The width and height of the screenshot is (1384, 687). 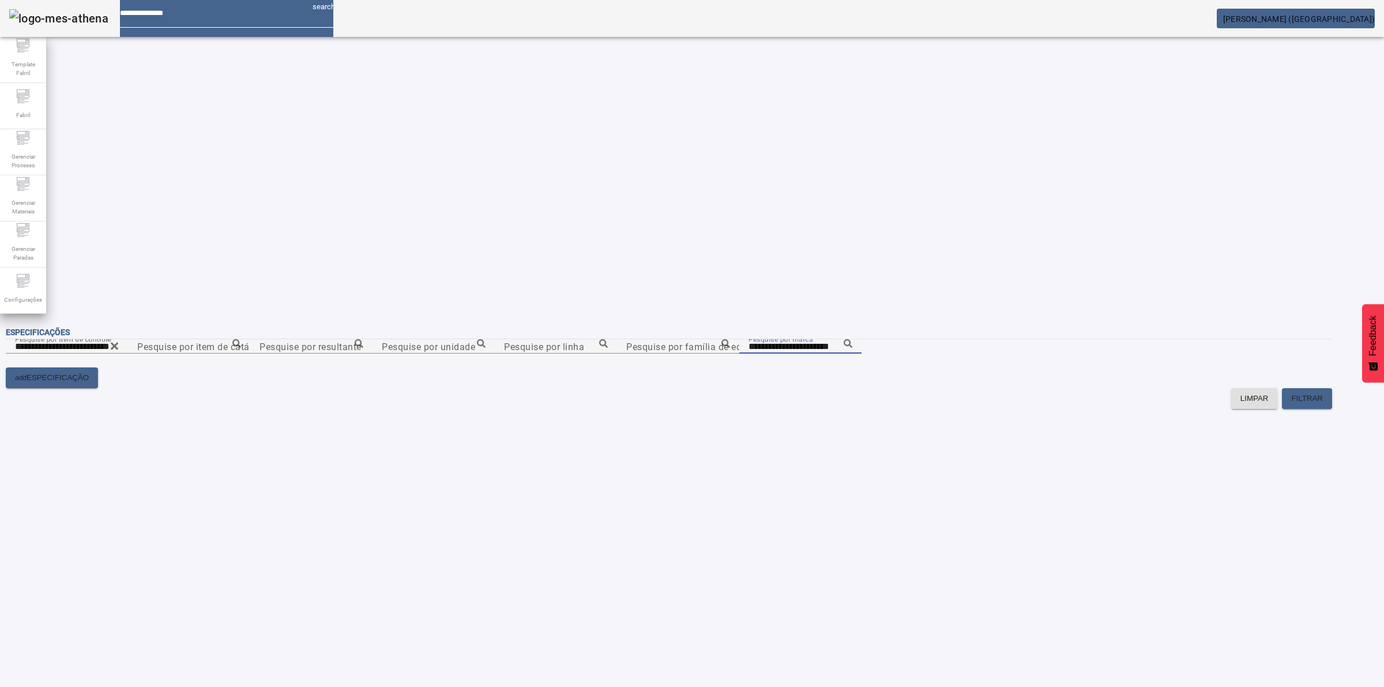 I want to click on mat-label: Pesquise por item de catálogo, so click(x=203, y=346).